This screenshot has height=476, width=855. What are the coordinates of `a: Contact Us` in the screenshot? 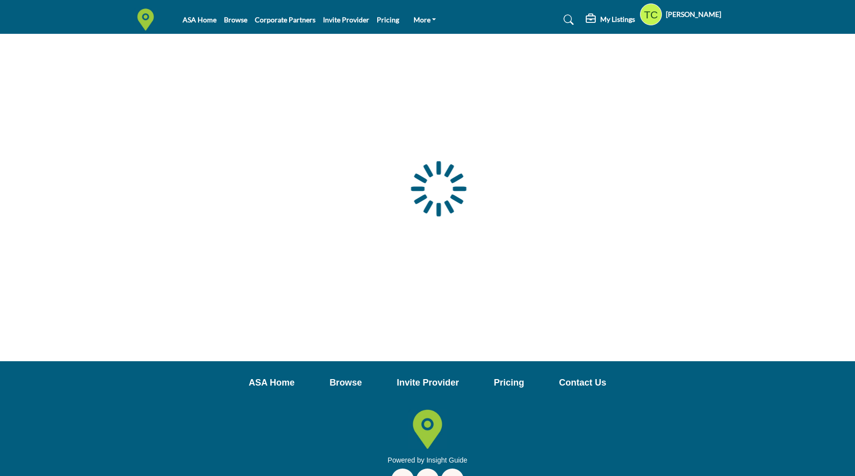 It's located at (582, 383).